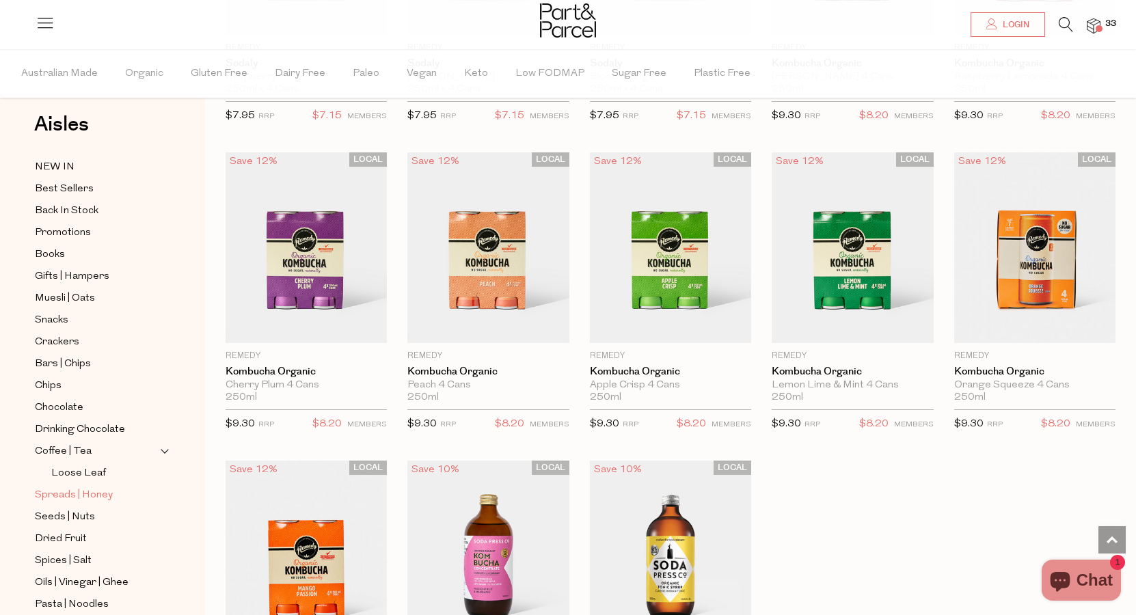  Describe the element at coordinates (1035, 385) in the screenshot. I see `div: Orange Squeeze 4 Cans` at that location.